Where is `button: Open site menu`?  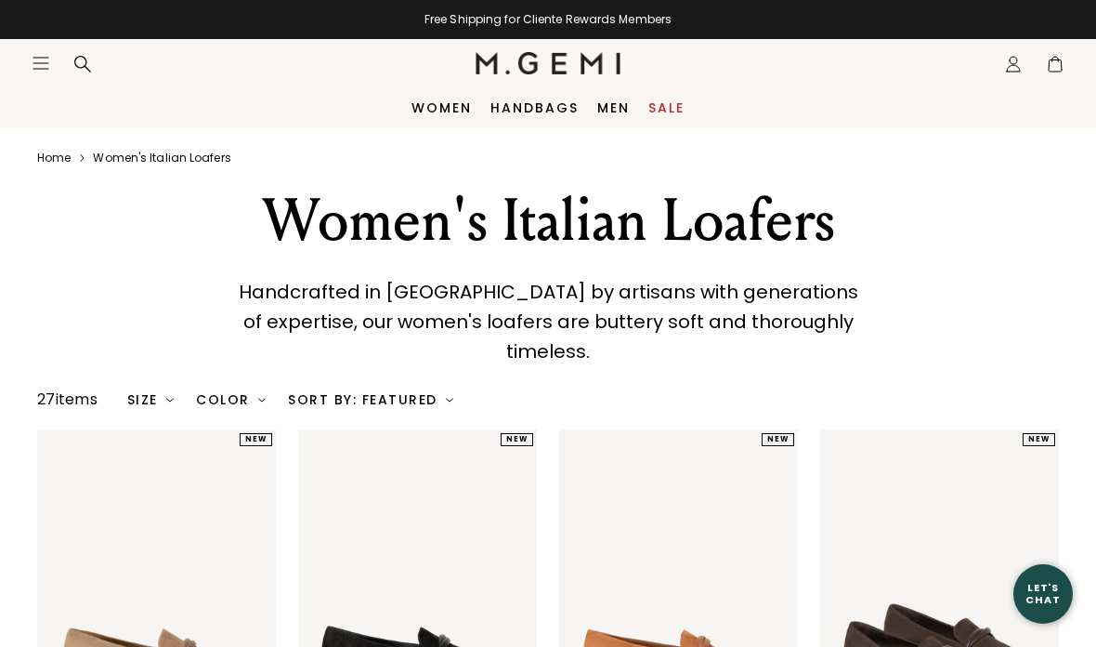
button: Open site menu is located at coordinates (41, 63).